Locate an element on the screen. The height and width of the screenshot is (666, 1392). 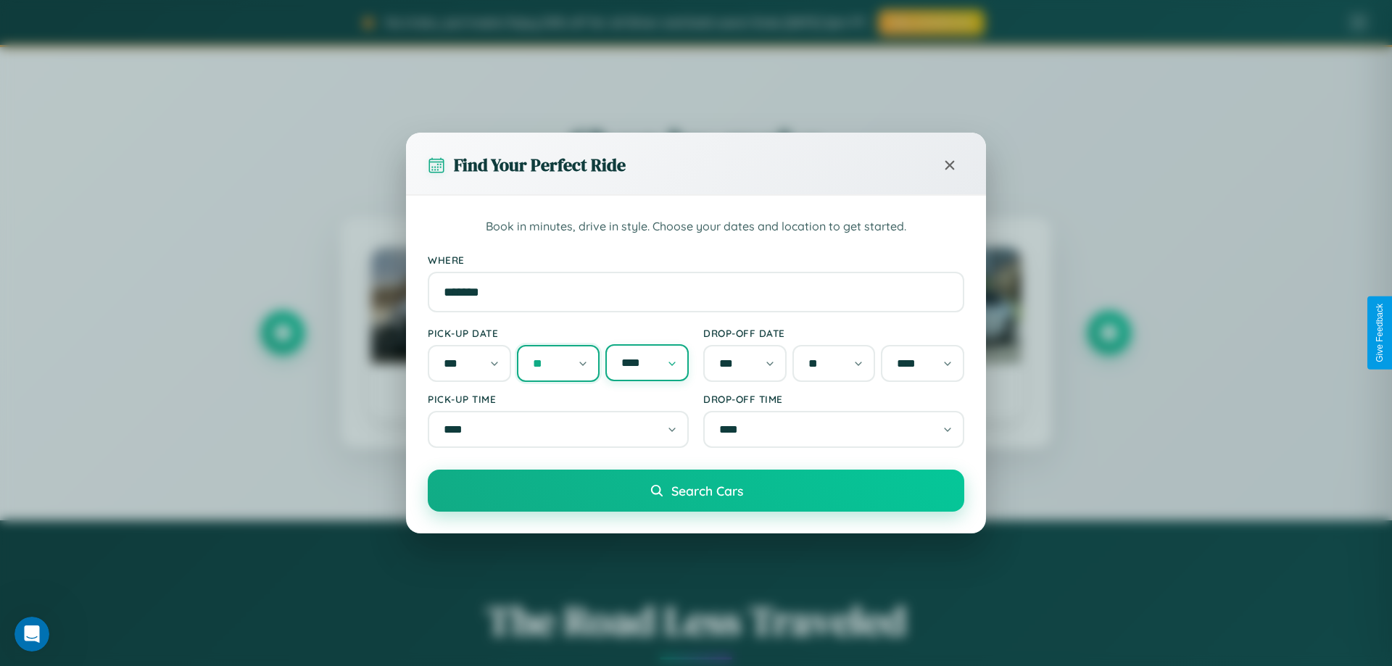
label: Drop-off Date is located at coordinates (834, 333).